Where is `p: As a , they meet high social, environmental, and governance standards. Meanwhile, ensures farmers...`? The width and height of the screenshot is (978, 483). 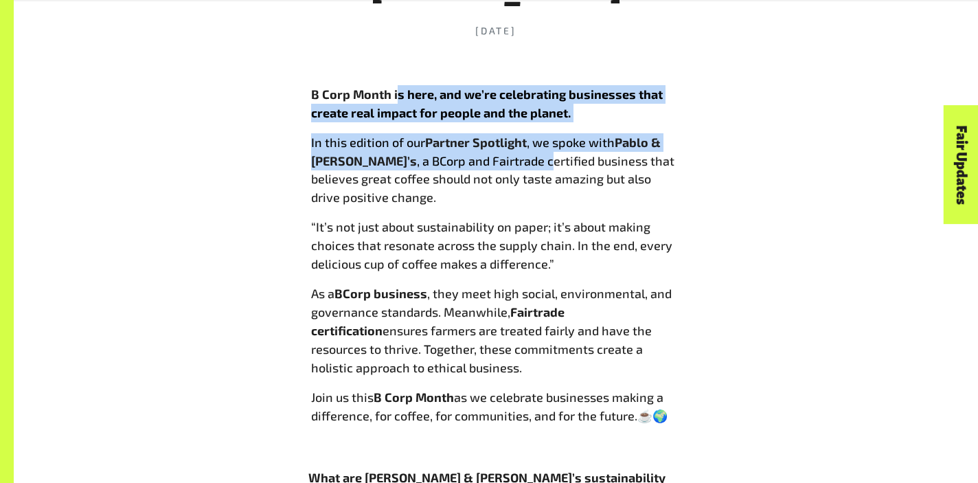
p: As a , they meet high social, environmental, and governance standards. Meanwhile, ensures farmers... is located at coordinates (496, 331).